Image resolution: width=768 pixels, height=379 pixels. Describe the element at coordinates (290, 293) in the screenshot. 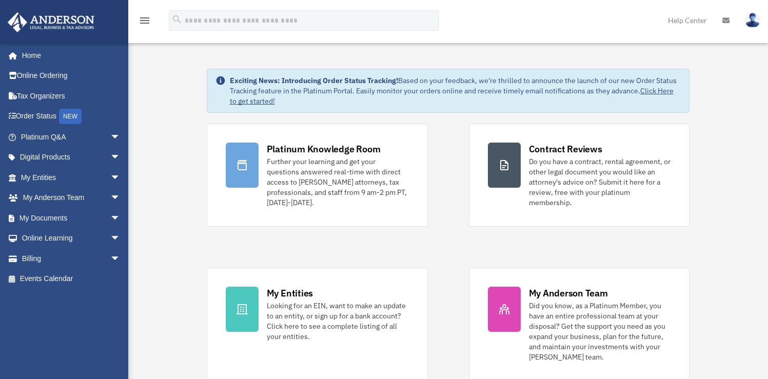

I see `div: My Entities` at that location.